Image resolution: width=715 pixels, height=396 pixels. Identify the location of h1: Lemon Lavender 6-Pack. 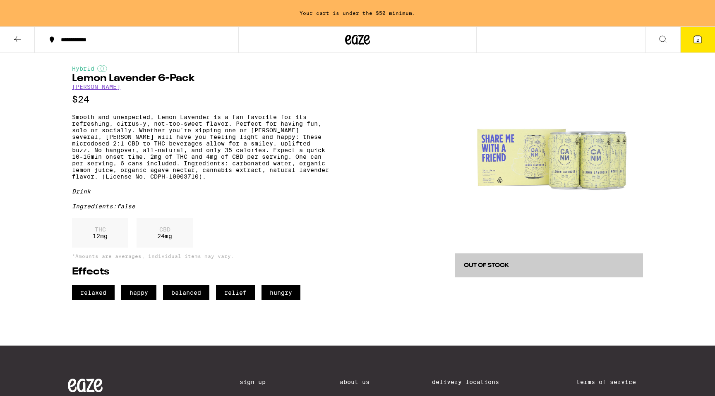
(200, 79).